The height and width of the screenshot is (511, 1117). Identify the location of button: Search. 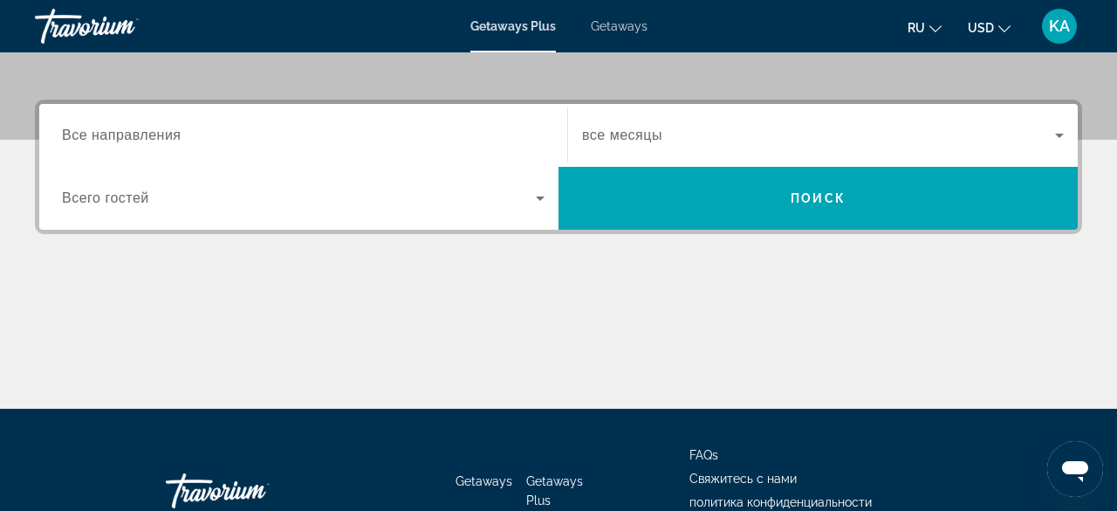
(818, 198).